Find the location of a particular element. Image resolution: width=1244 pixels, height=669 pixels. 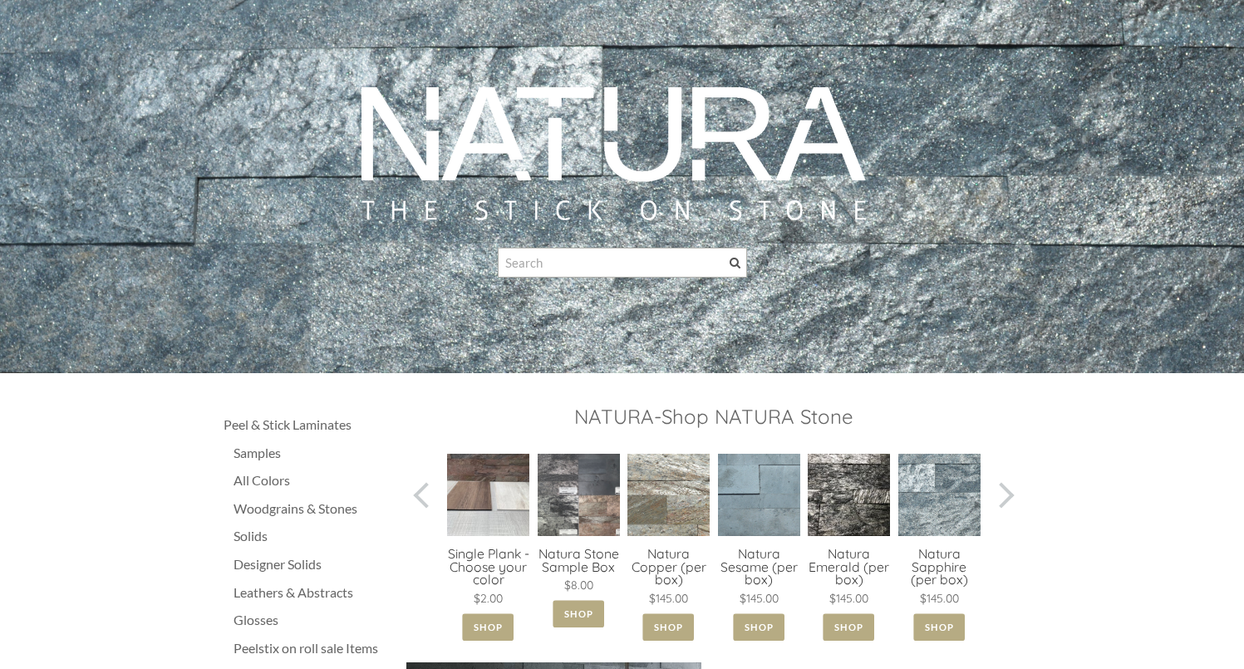

span: Search is located at coordinates (735, 263).